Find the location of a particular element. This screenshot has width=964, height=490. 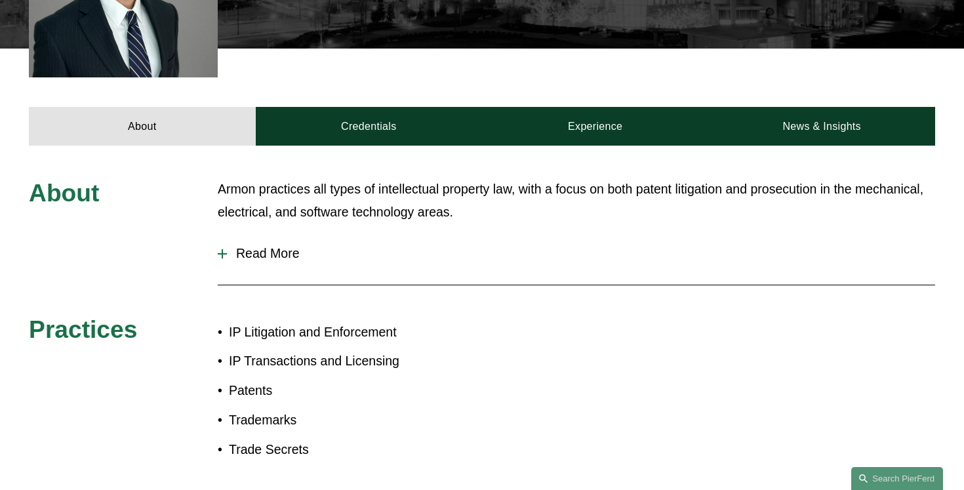

p: Trademarks is located at coordinates (355, 420).